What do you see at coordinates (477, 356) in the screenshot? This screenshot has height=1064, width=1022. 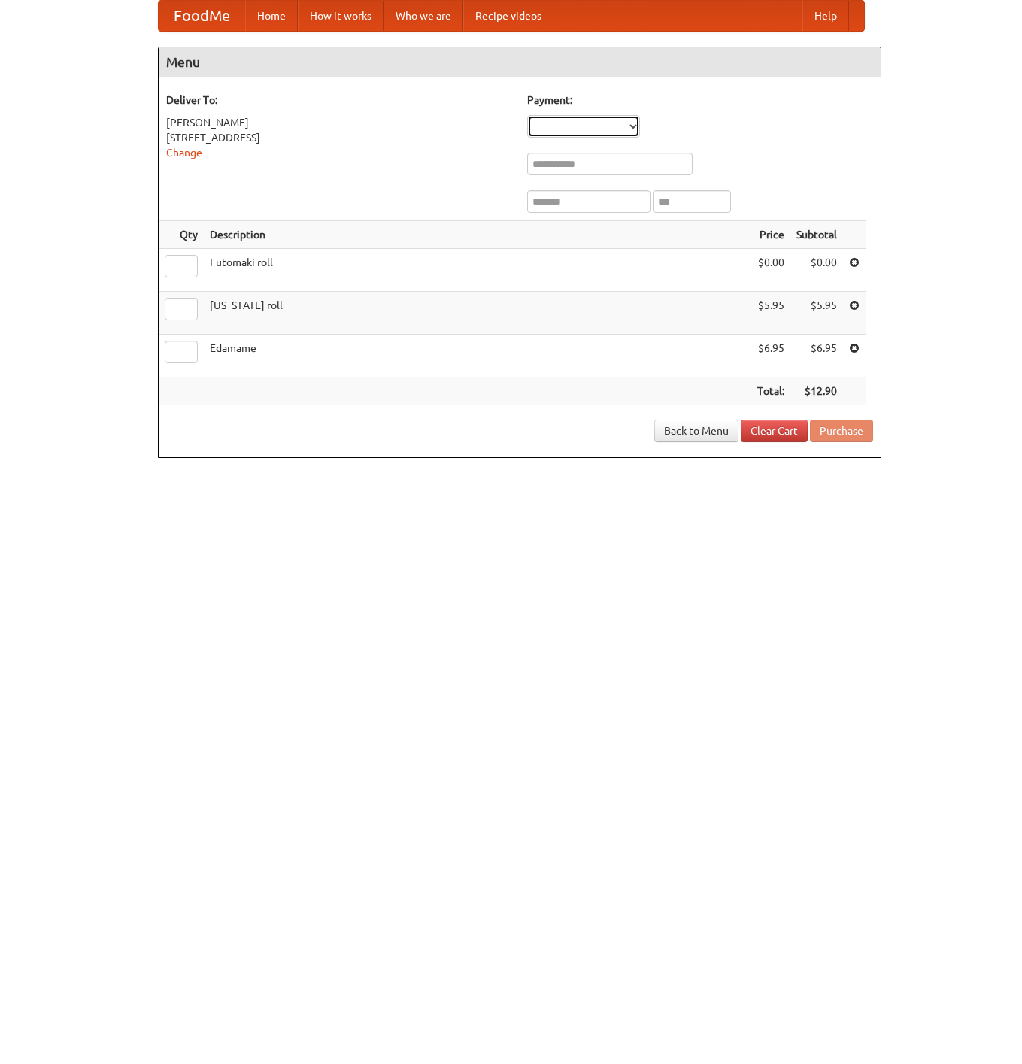 I see `td: Edamame` at bounding box center [477, 356].